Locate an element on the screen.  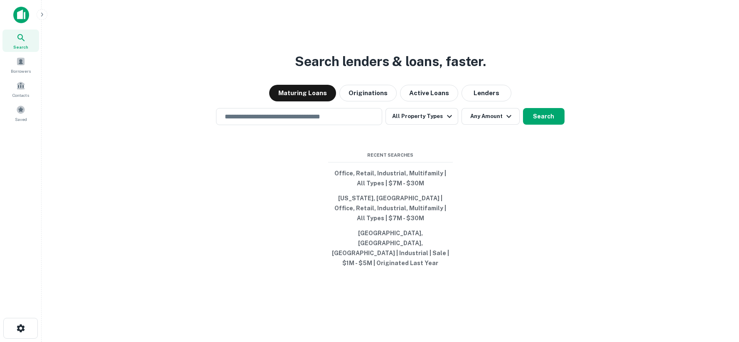
img: capitalize-icon.png is located at coordinates (21, 15).